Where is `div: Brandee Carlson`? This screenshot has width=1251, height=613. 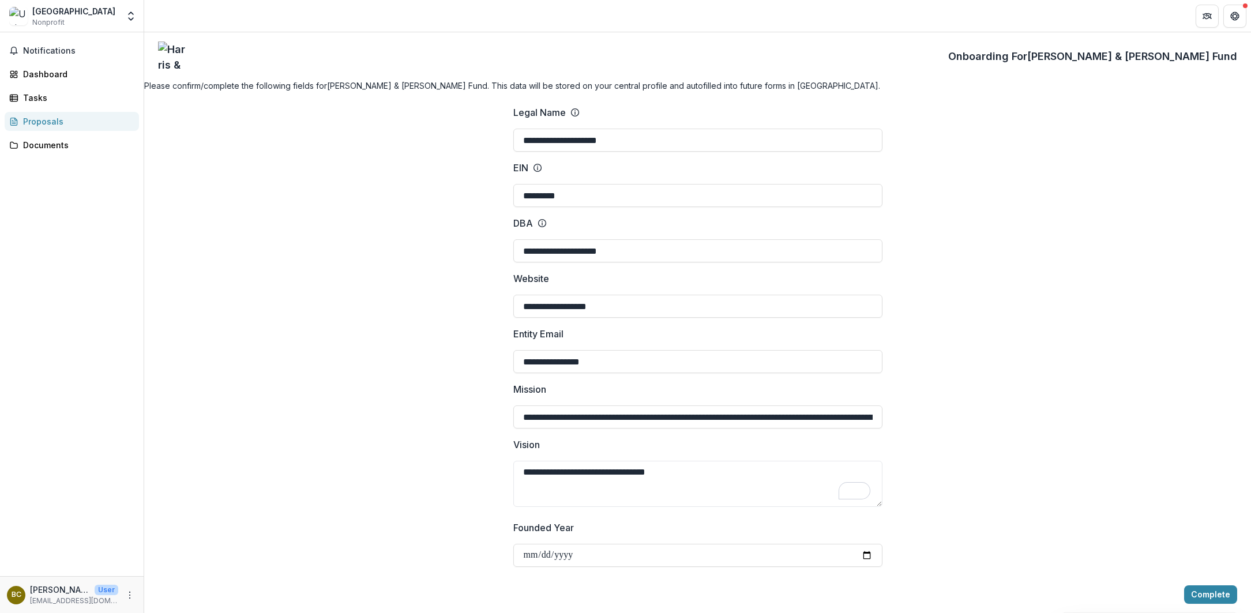
div: Brandee Carlson is located at coordinates (16, 595).